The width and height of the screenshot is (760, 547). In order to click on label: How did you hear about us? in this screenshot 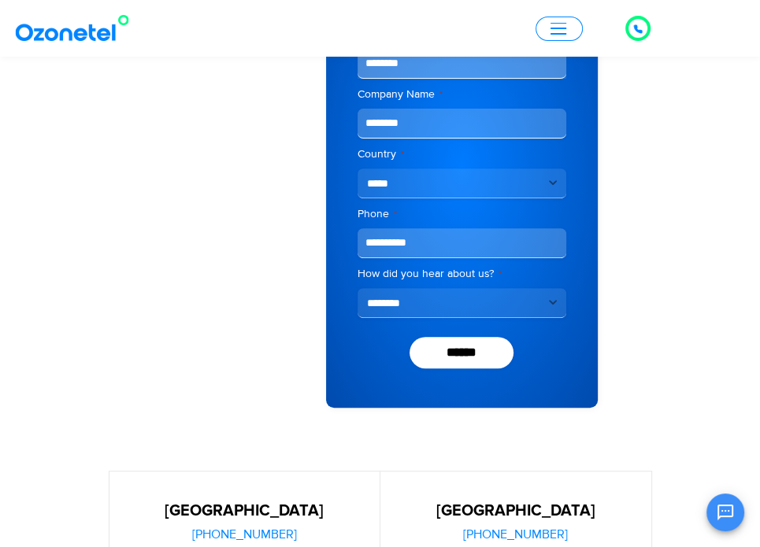, I will do `click(462, 274)`.